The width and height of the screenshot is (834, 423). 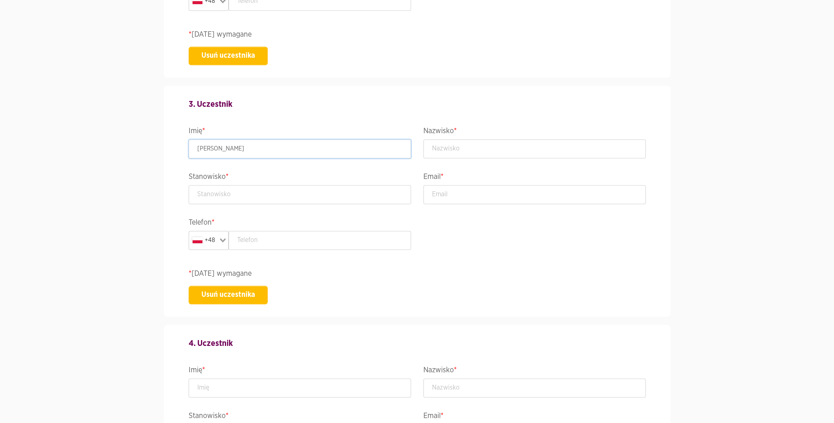 What do you see at coordinates (320, 240) in the screenshot?
I see `input: Telefon` at bounding box center [320, 240].